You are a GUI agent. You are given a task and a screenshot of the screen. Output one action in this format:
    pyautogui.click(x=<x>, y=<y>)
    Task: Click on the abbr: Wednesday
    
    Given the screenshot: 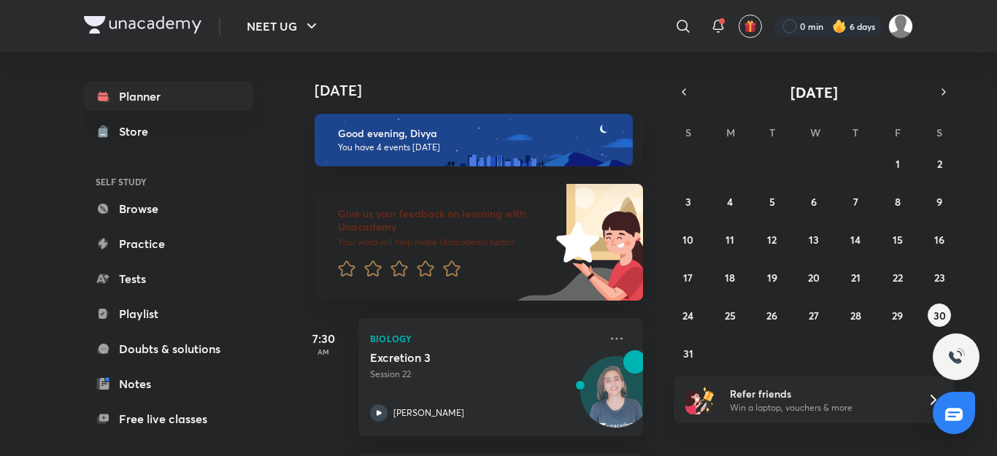 What is the action you would take?
    pyautogui.click(x=815, y=132)
    